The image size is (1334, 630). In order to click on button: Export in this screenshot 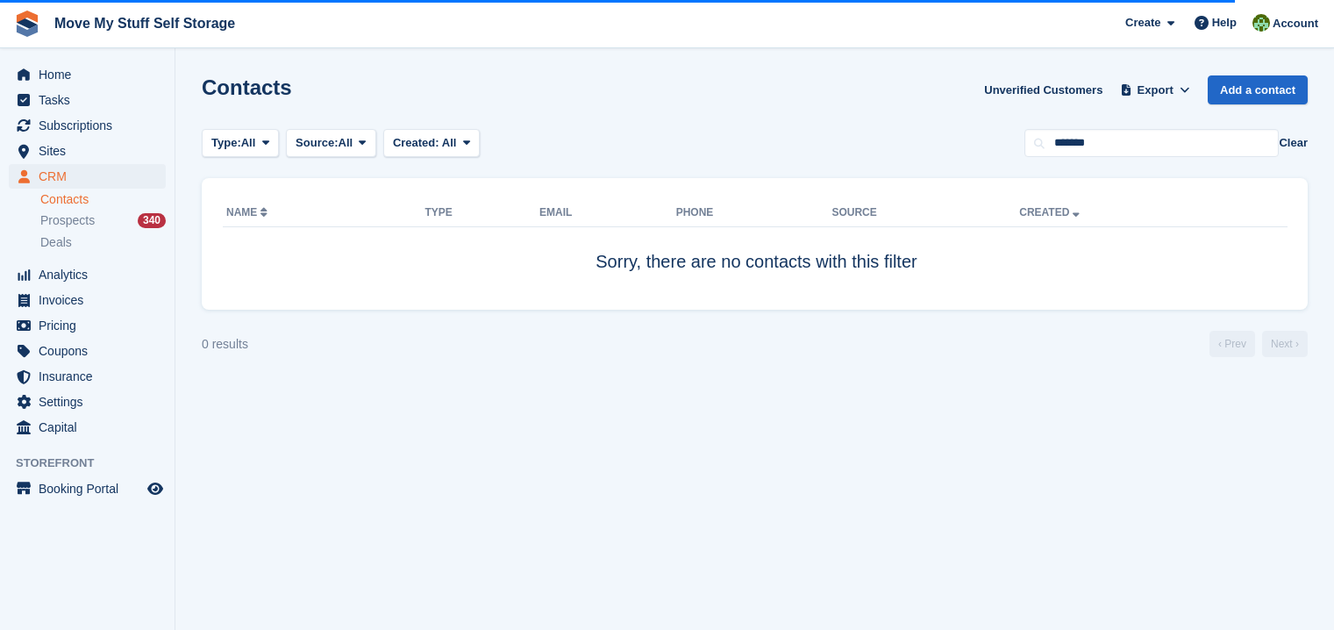, I will do `click(1155, 89)`.